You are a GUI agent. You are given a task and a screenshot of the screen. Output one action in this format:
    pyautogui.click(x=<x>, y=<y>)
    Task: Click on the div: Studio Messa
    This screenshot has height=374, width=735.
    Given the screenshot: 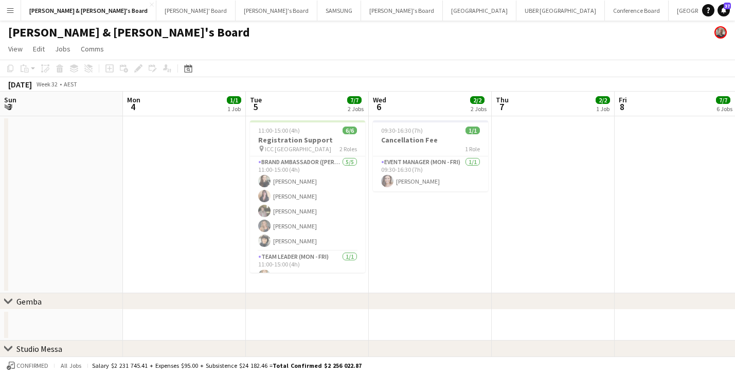 What is the action you would take?
    pyautogui.click(x=39, y=349)
    